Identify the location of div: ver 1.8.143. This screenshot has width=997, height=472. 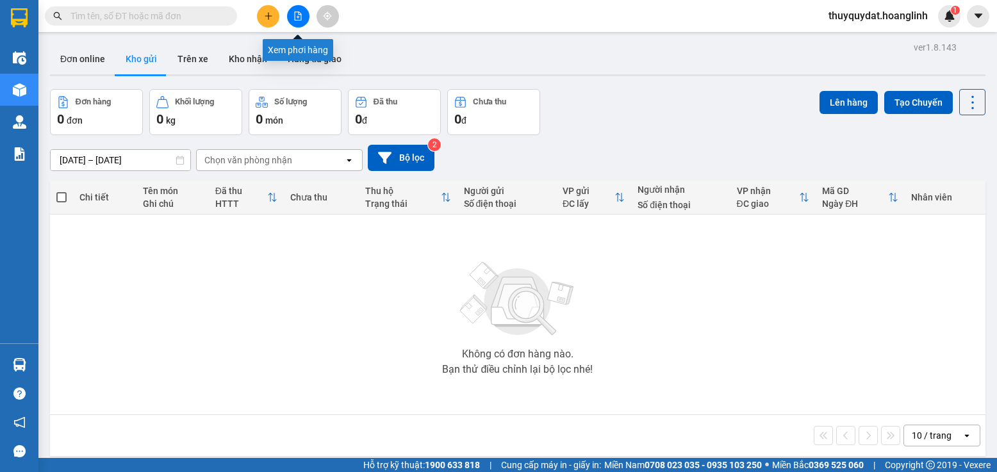
(934, 47).